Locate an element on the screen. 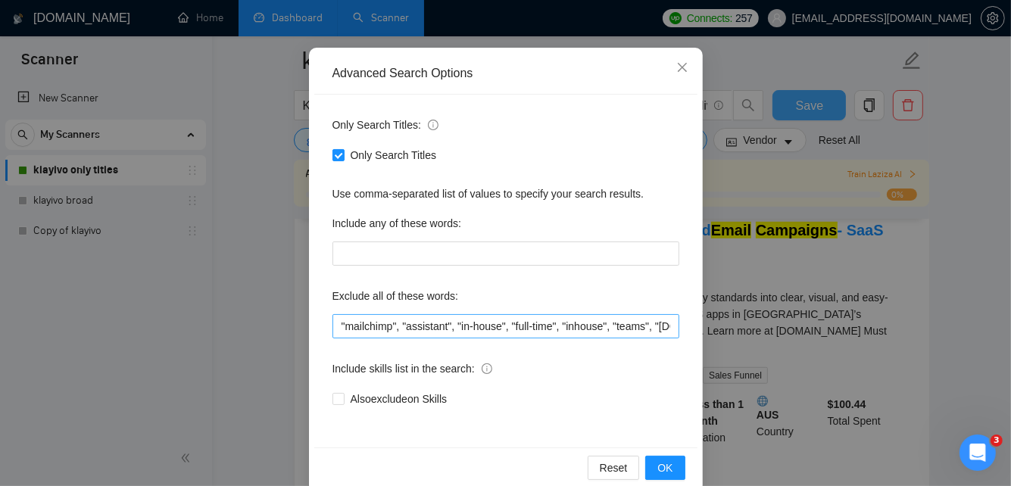 The height and width of the screenshot is (486, 1011). h1: Messages is located at coordinates (153, 20).